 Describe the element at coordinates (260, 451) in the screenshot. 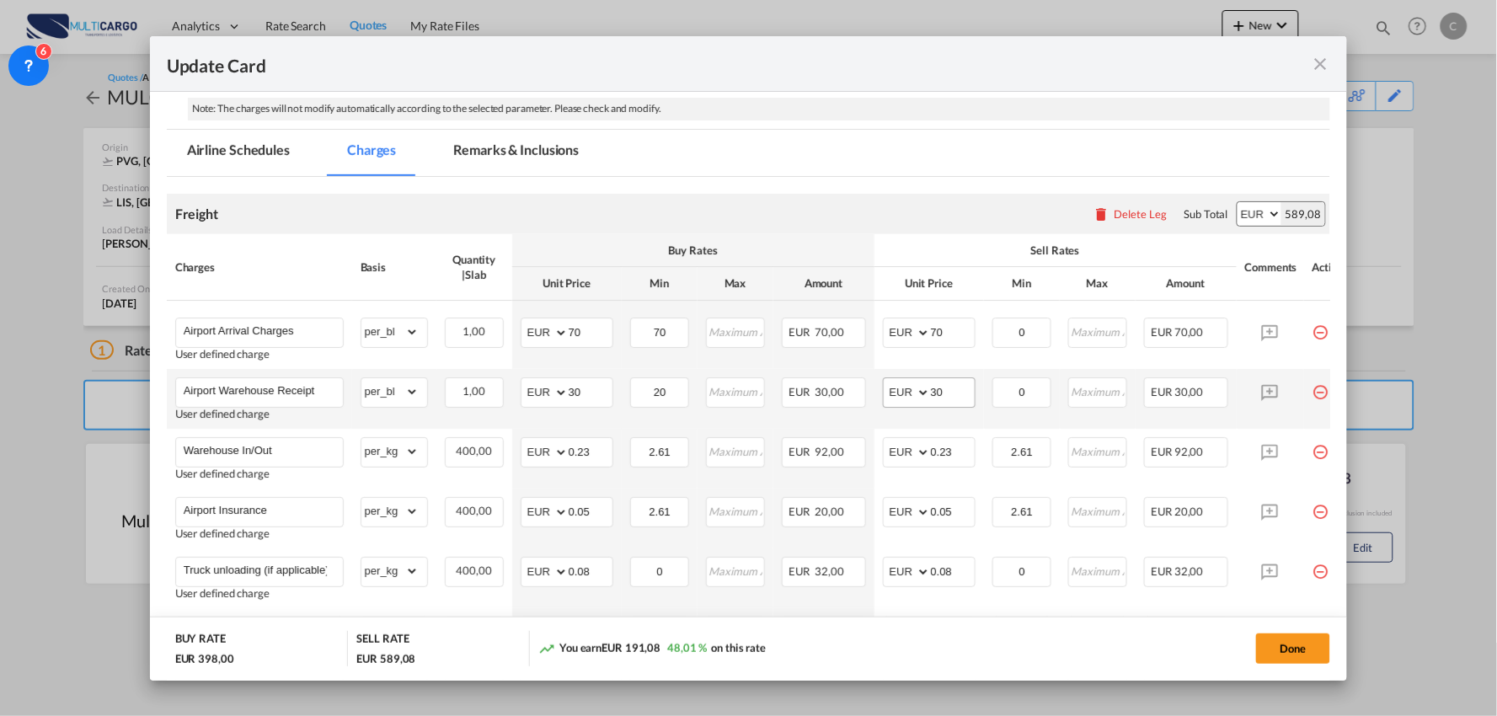

I see `md-input-container: Warehouse In/Out` at that location.